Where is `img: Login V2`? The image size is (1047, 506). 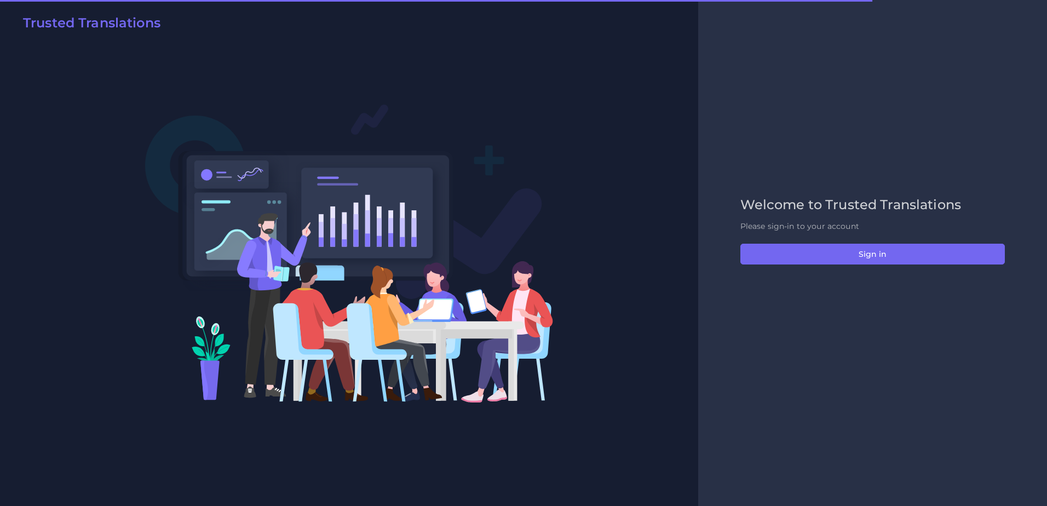 img: Login V2 is located at coordinates (349, 253).